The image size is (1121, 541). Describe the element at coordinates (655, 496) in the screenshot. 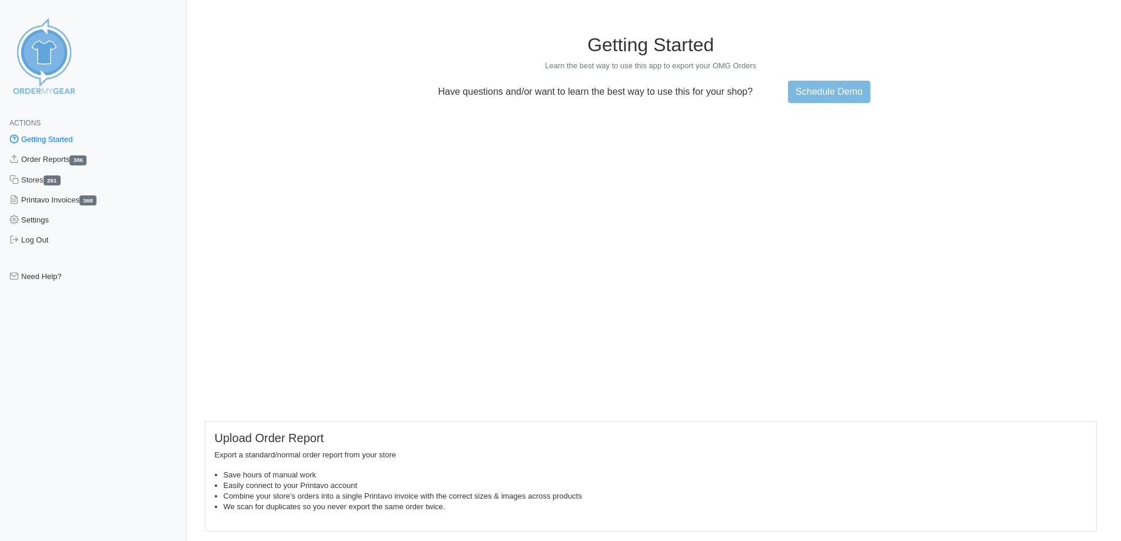

I see `li: Combine your store's orders into a single Printavo invoice with the correct sizes & images across...` at that location.